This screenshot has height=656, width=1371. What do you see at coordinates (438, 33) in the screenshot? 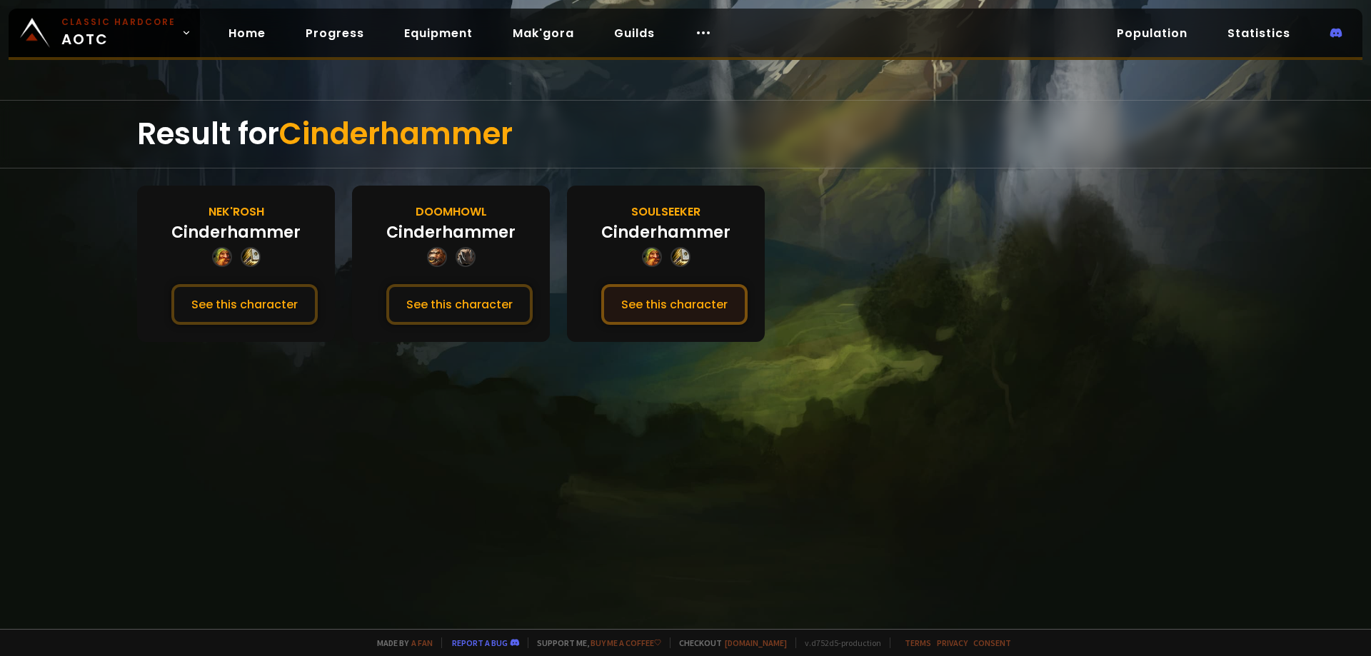
I see `a: Equipment` at bounding box center [438, 33].